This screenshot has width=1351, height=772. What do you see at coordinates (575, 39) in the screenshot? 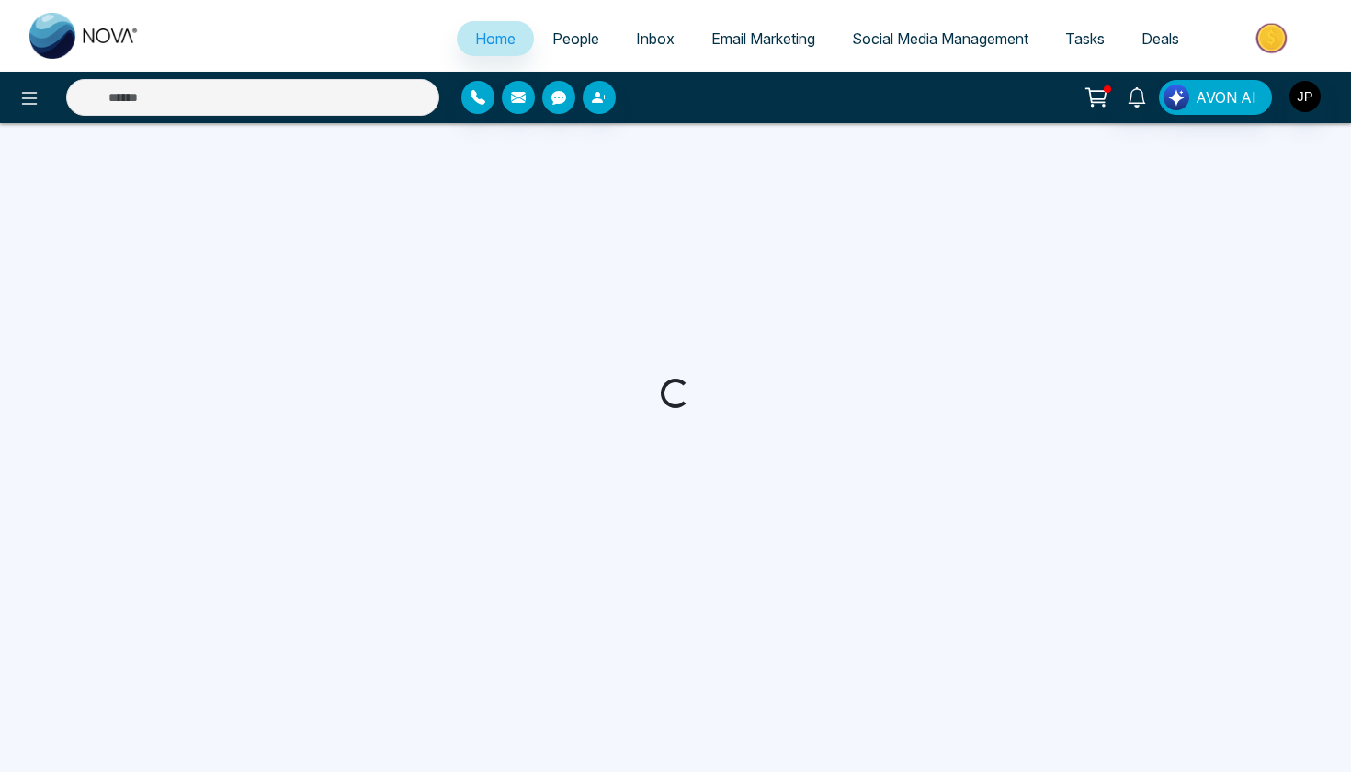
I see `a: People` at bounding box center [575, 39].